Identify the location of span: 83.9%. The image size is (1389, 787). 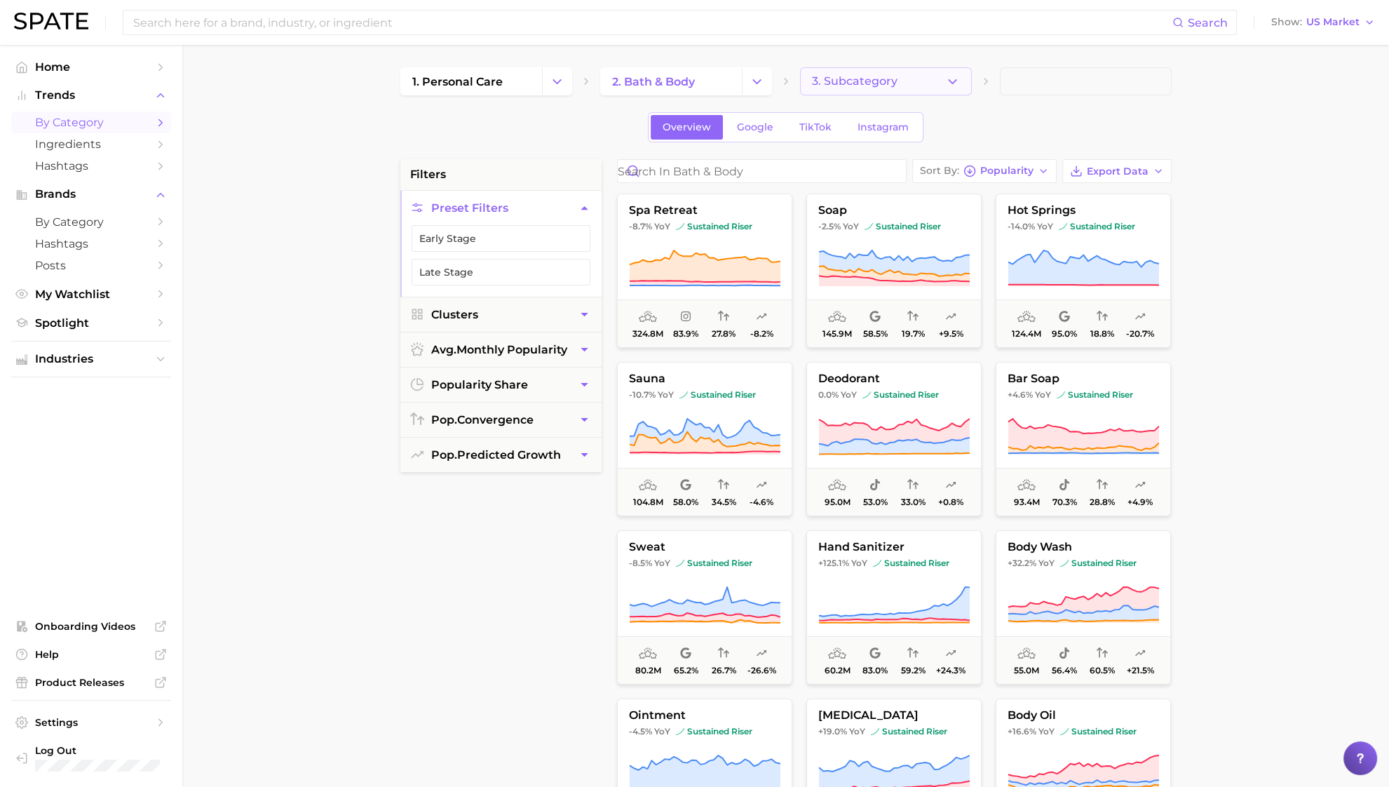
(686, 334).